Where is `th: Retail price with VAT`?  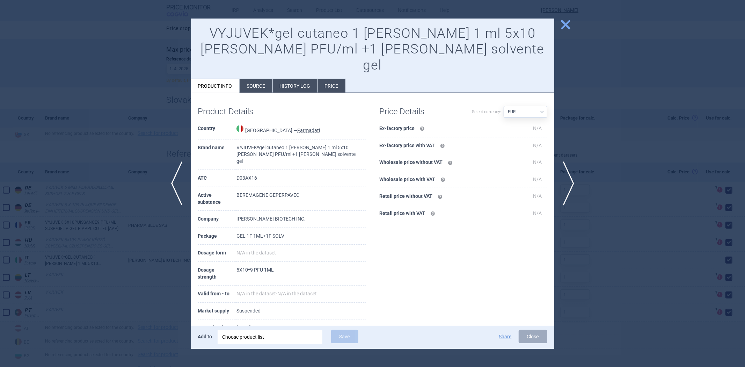 th: Retail price with VAT is located at coordinates (438, 213).